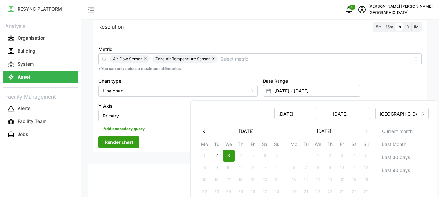 The height and width of the screenshot is (197, 439). What do you see at coordinates (399, 27) in the screenshot?
I see `span: 1h` at bounding box center [399, 27].